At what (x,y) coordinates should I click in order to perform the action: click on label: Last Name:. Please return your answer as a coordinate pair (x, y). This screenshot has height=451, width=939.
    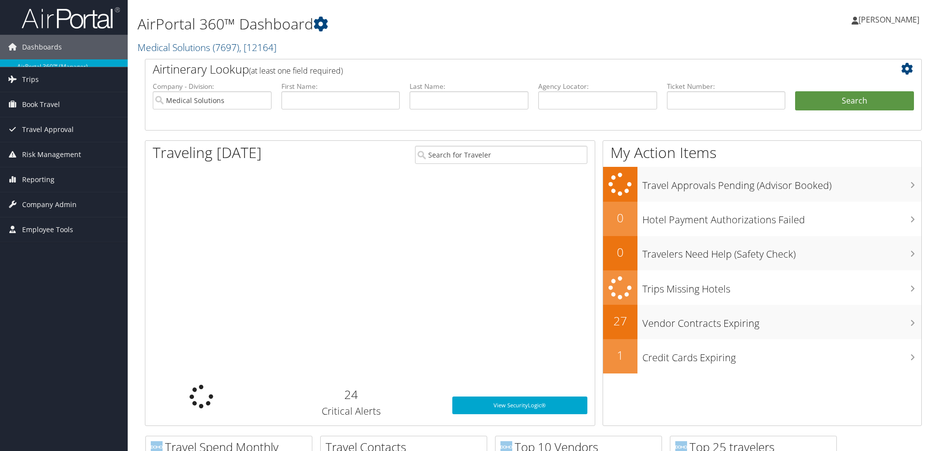
    Looking at the image, I should click on (469, 86).